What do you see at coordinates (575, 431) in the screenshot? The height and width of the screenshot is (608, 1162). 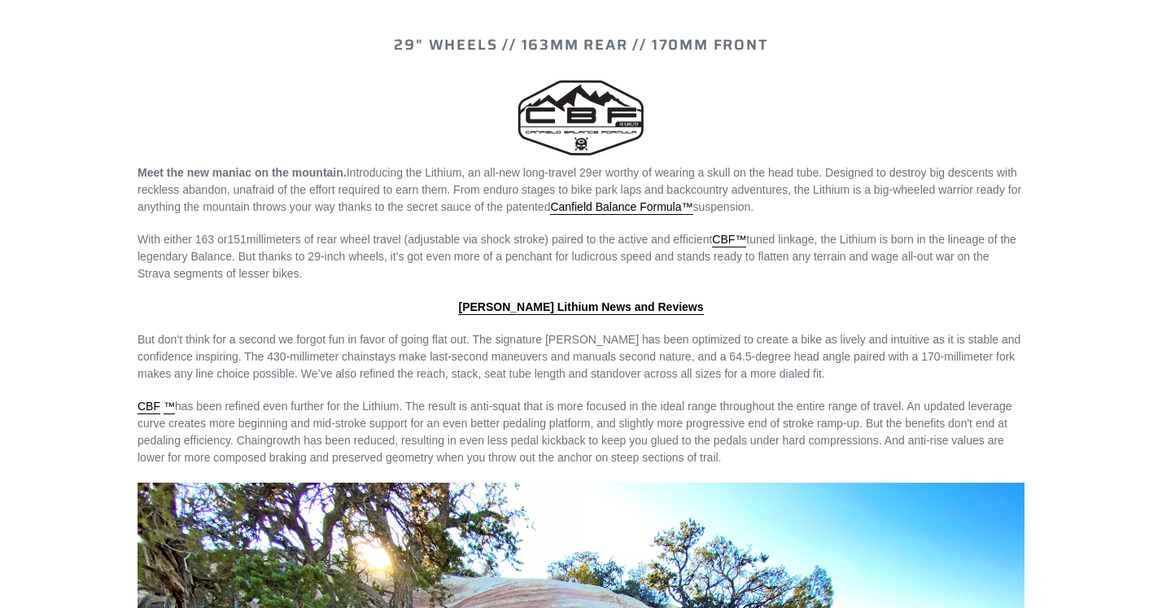 I see `span: has been refined even further for the Lithium. The result is anti-squat that is more focused in t...` at bounding box center [575, 431].